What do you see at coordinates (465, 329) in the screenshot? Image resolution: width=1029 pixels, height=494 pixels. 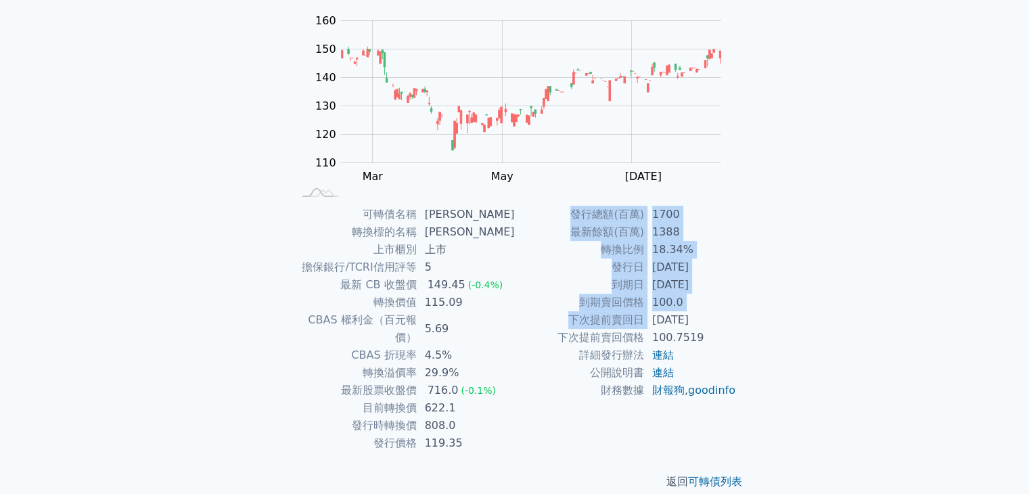 I see `td: 5.69` at bounding box center [465, 329].